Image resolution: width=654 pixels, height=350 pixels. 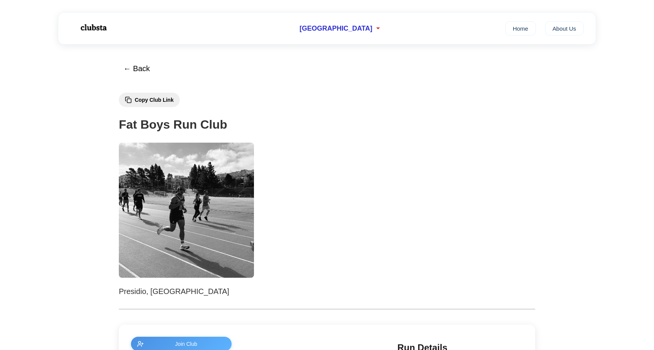 What do you see at coordinates (137, 69) in the screenshot?
I see `button: ← Back` at bounding box center [137, 69].